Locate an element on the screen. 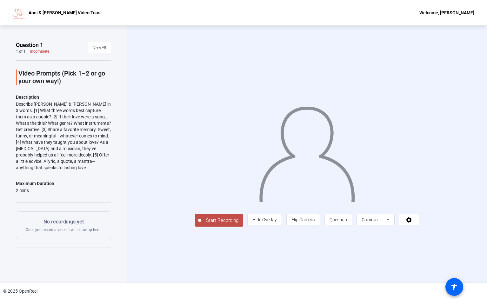 The image size is (487, 299). span: Hide Overlay is located at coordinates (265, 220).